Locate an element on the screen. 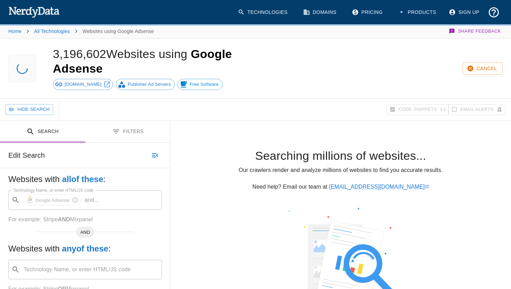 This screenshot has height=289, width=511. p: and ... is located at coordinates (92, 200).